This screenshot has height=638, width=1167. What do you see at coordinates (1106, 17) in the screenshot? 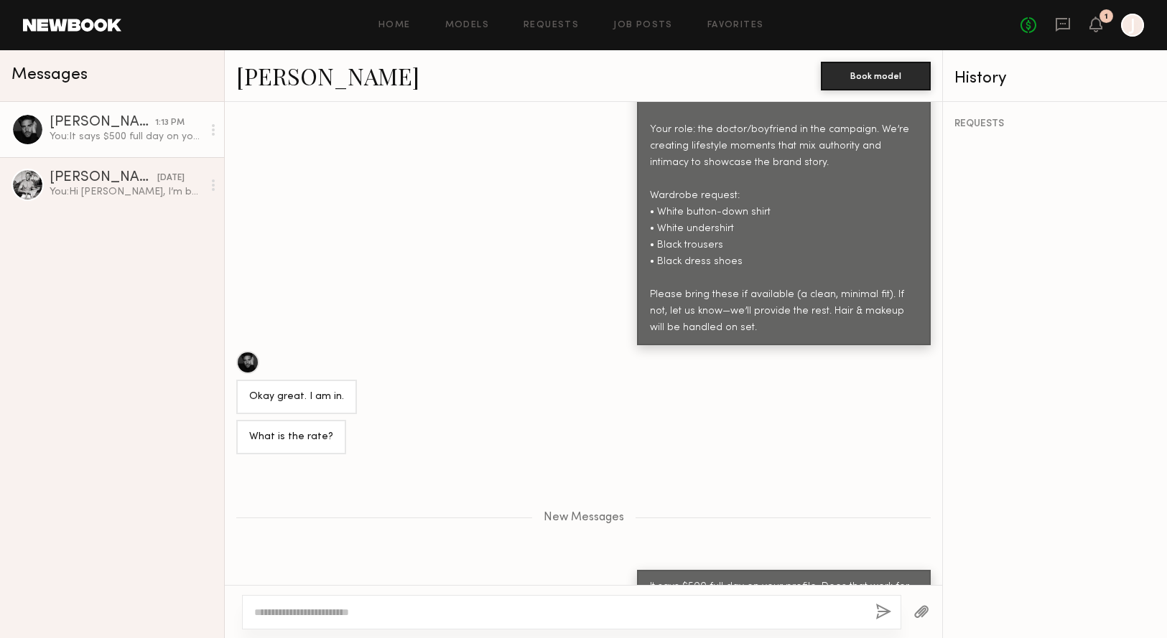
I see `div: 1` at bounding box center [1106, 17].